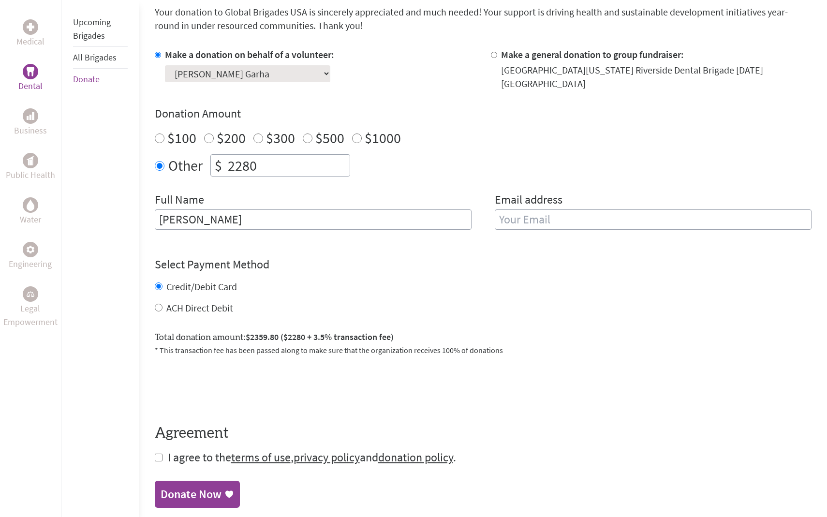 The width and height of the screenshot is (827, 517). What do you see at coordinates (30, 131) in the screenshot?
I see `p: Business` at bounding box center [30, 131].